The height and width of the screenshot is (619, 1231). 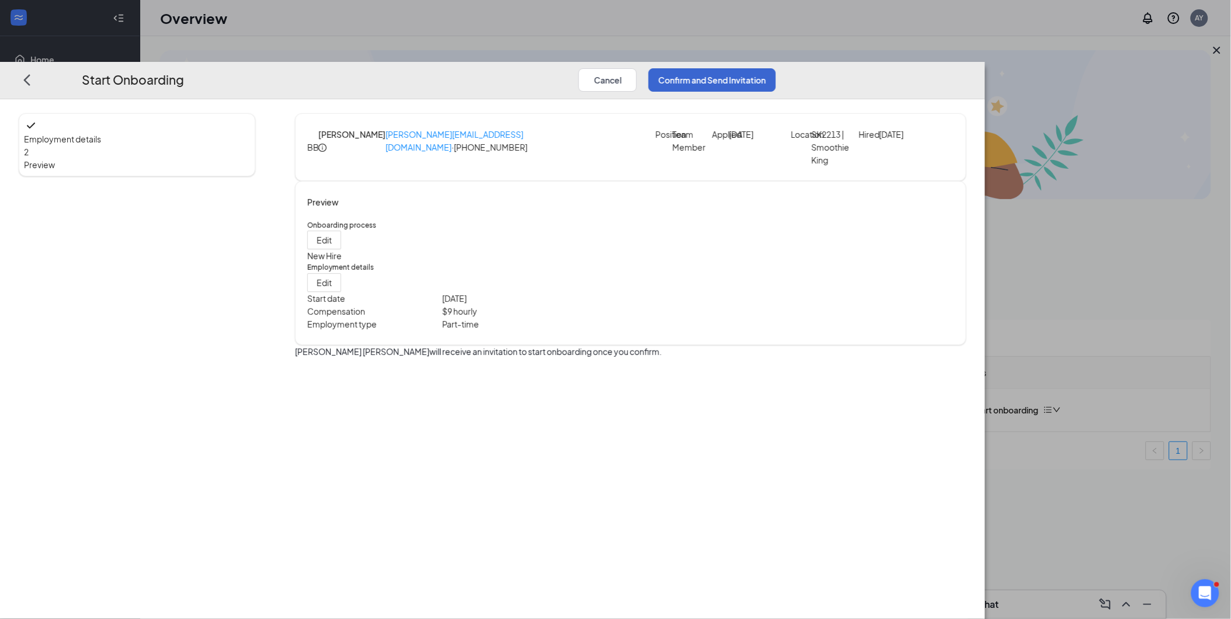 I want to click on p: Applied, so click(x=720, y=134).